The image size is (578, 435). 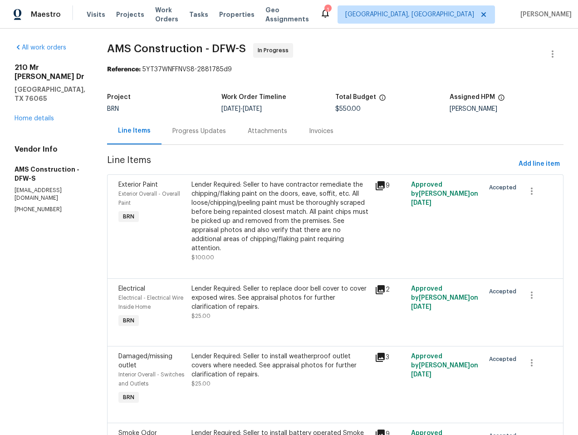 I want to click on div: 2, so click(x=390, y=290).